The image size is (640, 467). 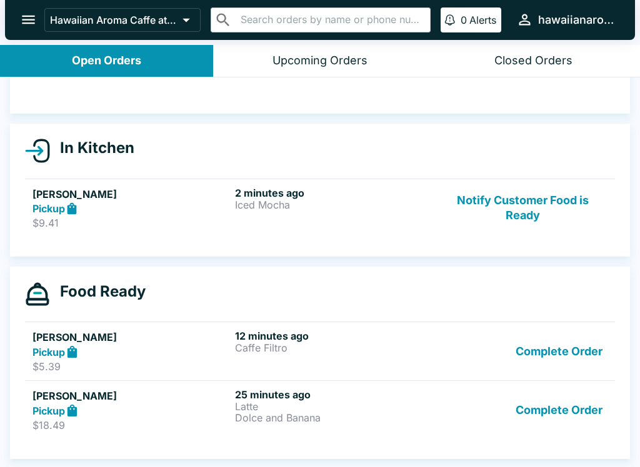 What do you see at coordinates (330, 20) in the screenshot?
I see `input: Search orders by name or phone number` at bounding box center [330, 20].